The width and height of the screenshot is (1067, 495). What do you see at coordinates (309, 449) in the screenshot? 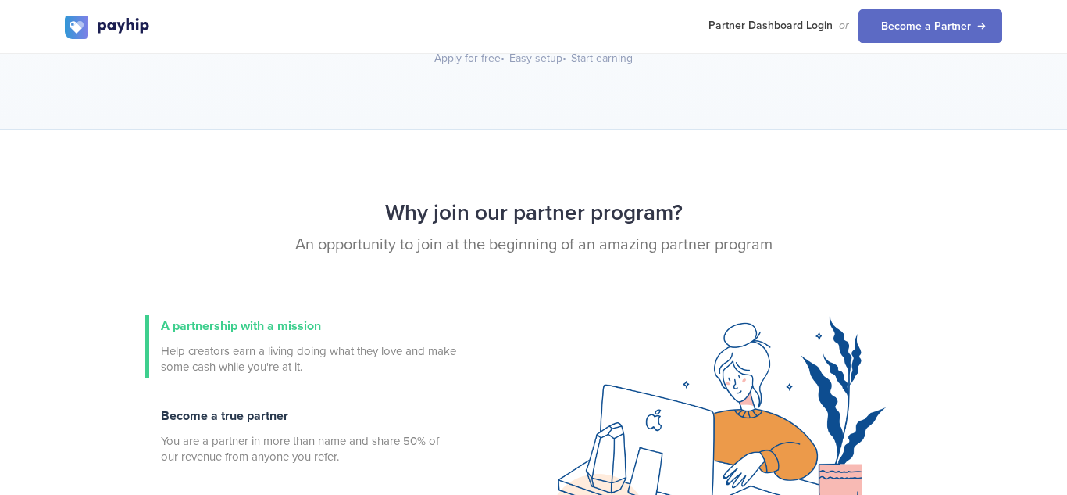
I see `span: You are a partner in more than name and share 50% of our revenue from anyone you refer.` at bounding box center [309, 449].